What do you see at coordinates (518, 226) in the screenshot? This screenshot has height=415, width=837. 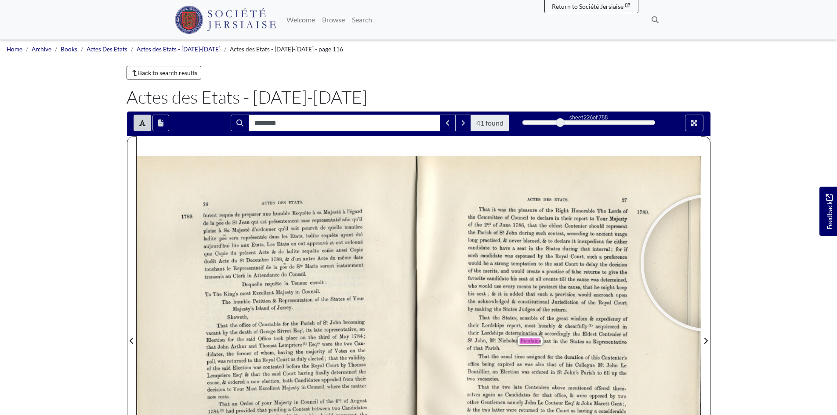 I see `span: 1786,` at bounding box center [518, 226].